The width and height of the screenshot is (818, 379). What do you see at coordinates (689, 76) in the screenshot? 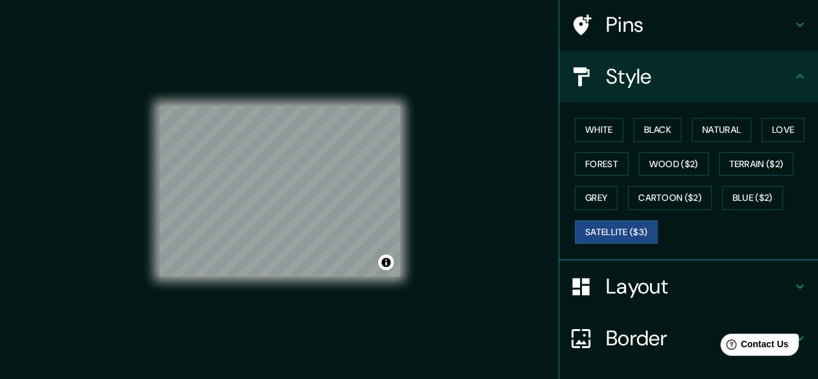
I see `div: Style` at bounding box center [689, 76].